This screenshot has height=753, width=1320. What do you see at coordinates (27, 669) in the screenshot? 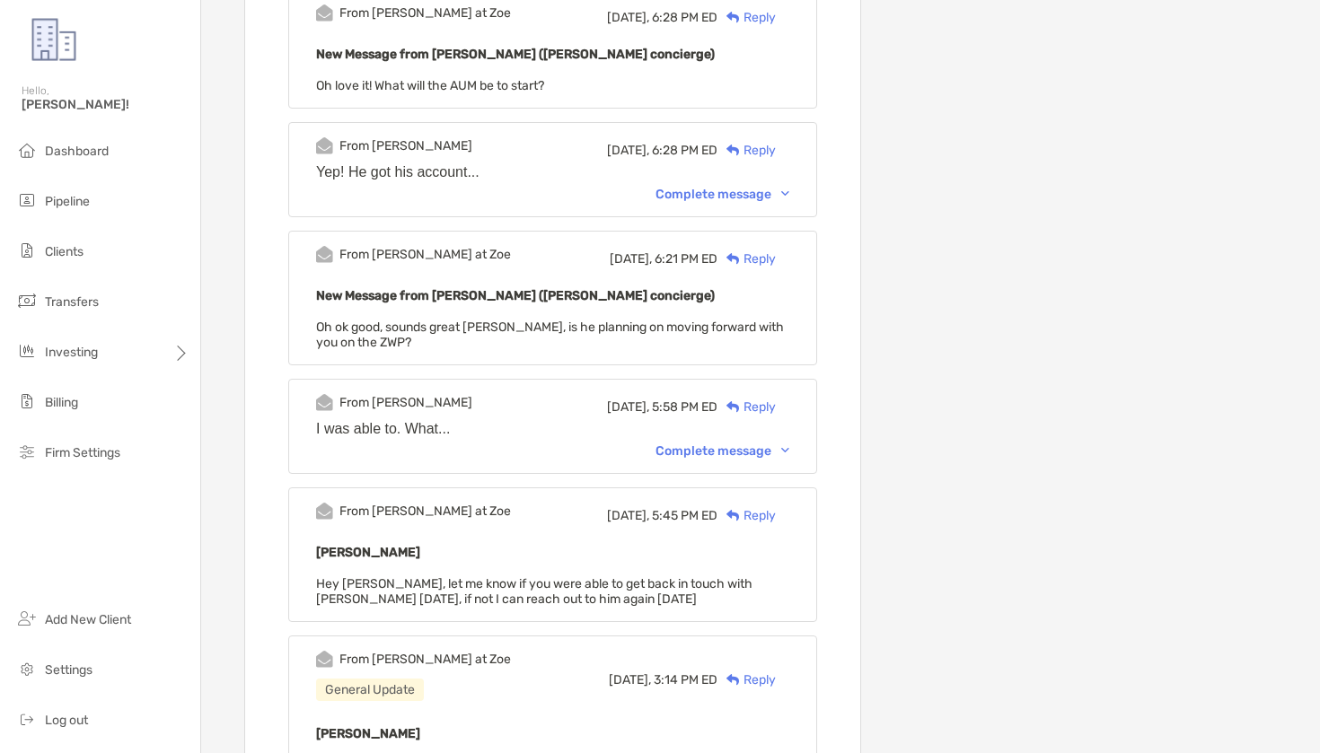
I see `img: settings icon` at bounding box center [27, 669].